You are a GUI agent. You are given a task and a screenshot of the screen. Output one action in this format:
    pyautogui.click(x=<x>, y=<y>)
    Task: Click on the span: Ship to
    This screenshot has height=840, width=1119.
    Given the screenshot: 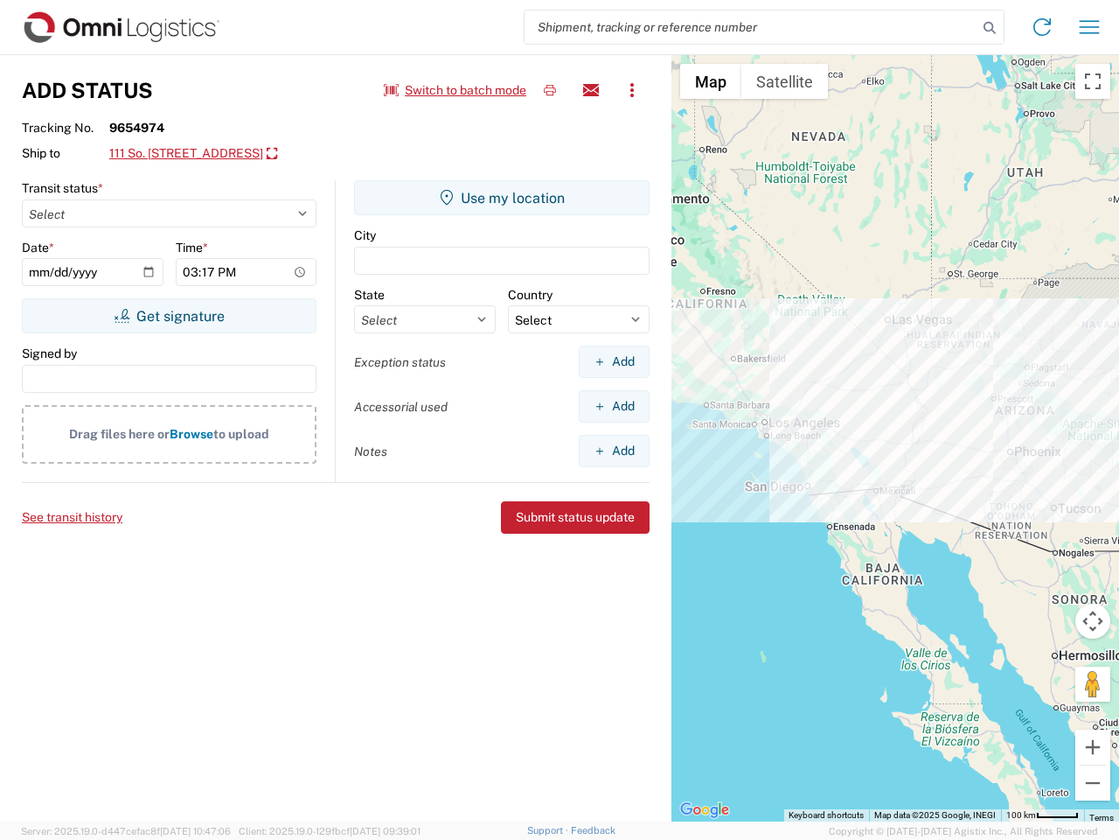 What is the action you would take?
    pyautogui.click(x=66, y=153)
    